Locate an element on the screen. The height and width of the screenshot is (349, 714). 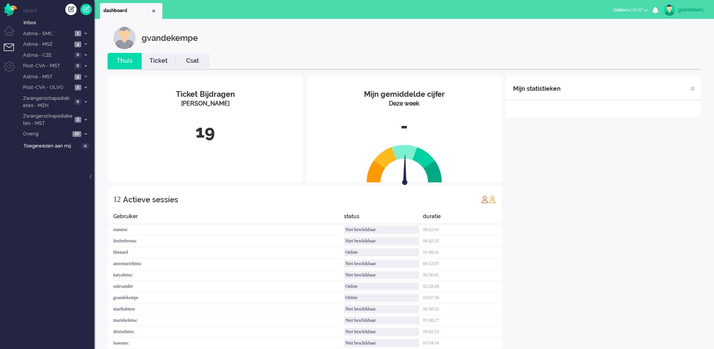
li: Tickets menu is located at coordinates (12, 52).